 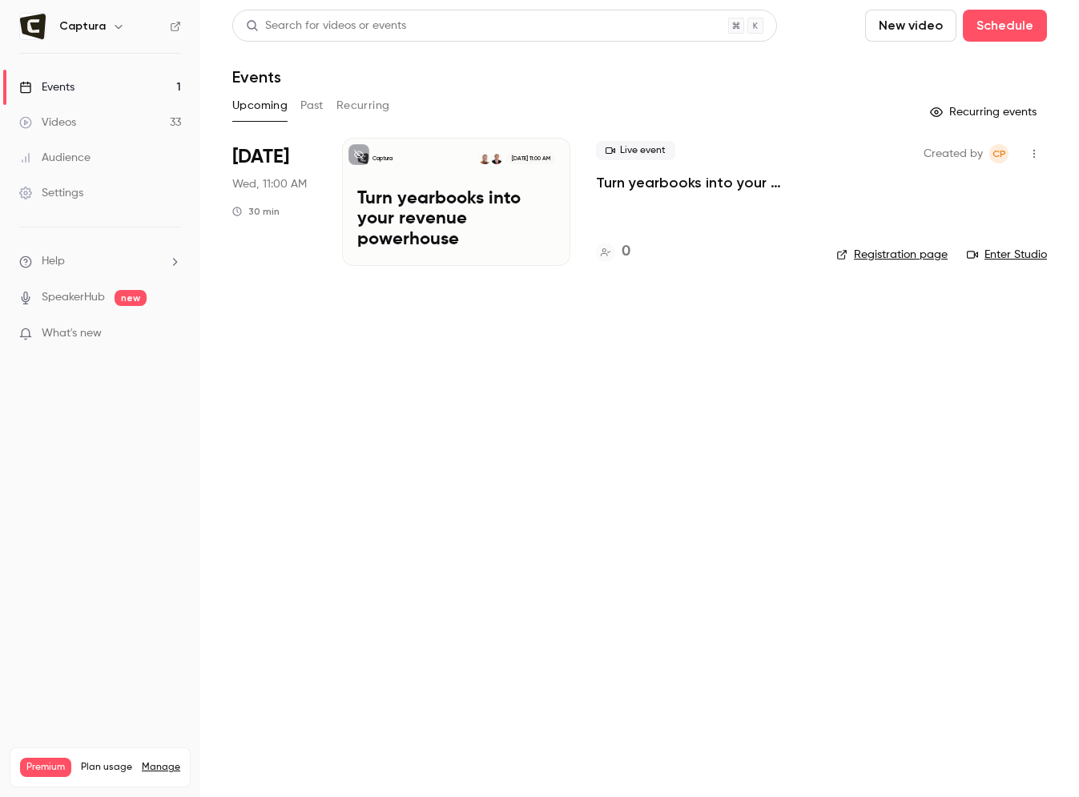 I want to click on a: Manage, so click(x=161, y=767).